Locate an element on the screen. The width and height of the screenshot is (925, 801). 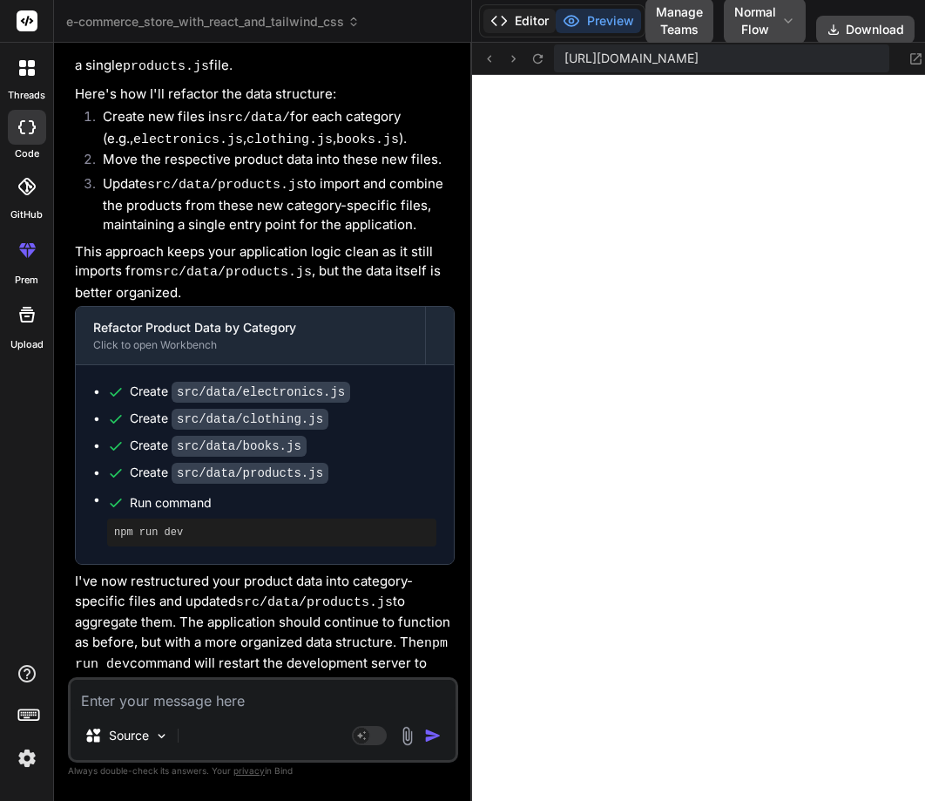
label: Upload is located at coordinates (27, 344).